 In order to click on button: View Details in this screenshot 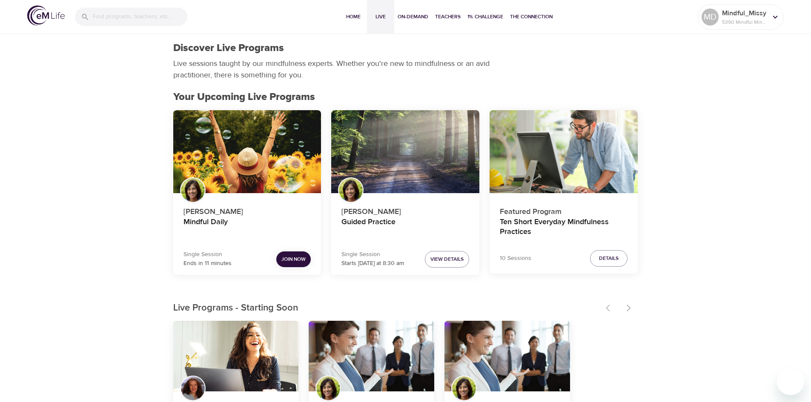, I will do `click(447, 259)`.